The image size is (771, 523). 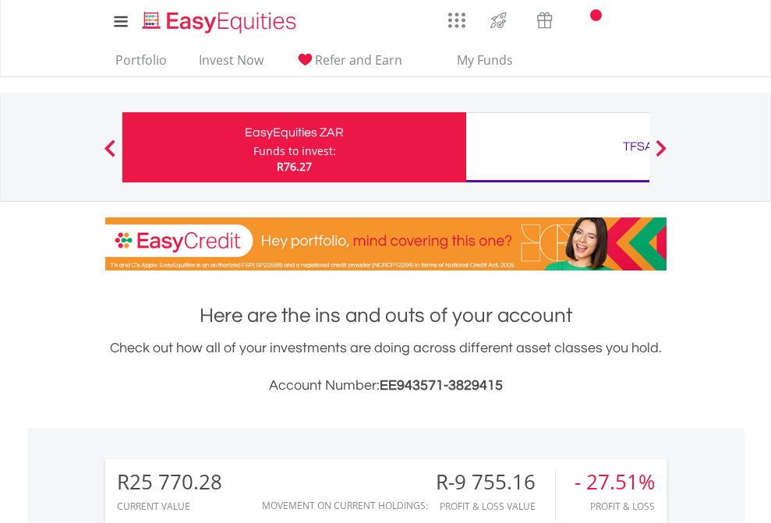 I want to click on div: EasyEquities ZAR, so click(x=294, y=133).